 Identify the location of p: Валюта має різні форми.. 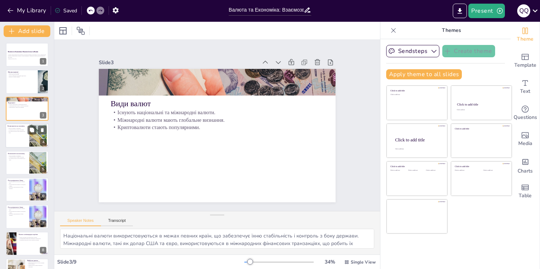
(22, 74).